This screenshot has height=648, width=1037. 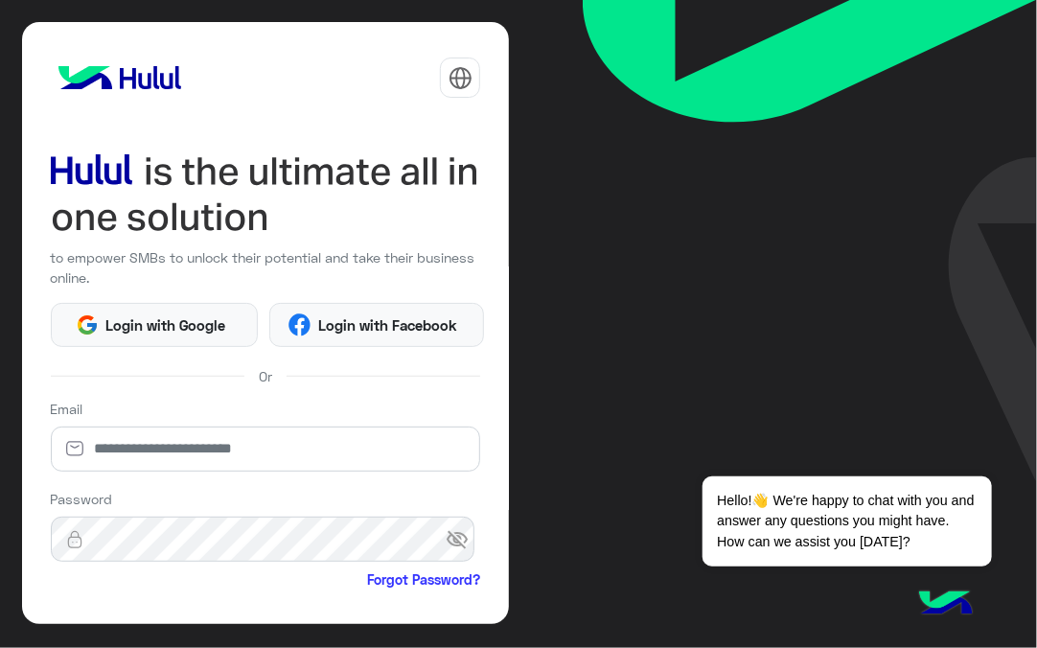 I want to click on label: Password, so click(x=81, y=498).